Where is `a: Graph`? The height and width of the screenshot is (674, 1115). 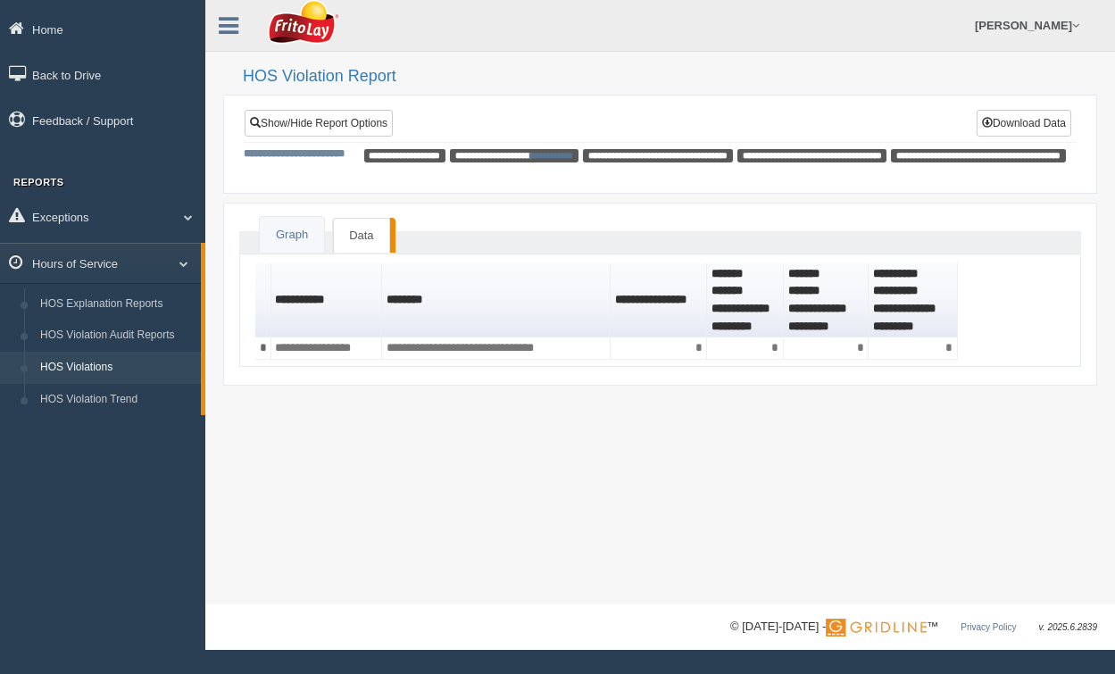 a: Graph is located at coordinates (292, 235).